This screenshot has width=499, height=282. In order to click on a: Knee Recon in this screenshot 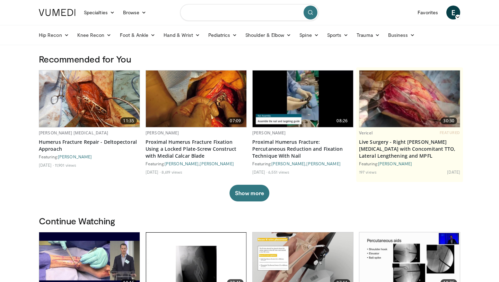, I will do `click(94, 35)`.